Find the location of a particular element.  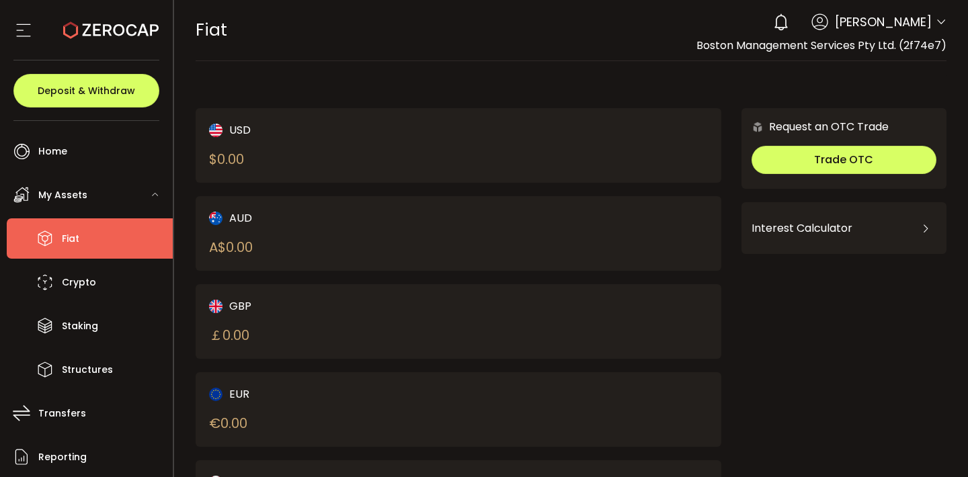

img: eur_portfolio.svg is located at coordinates (216, 394).